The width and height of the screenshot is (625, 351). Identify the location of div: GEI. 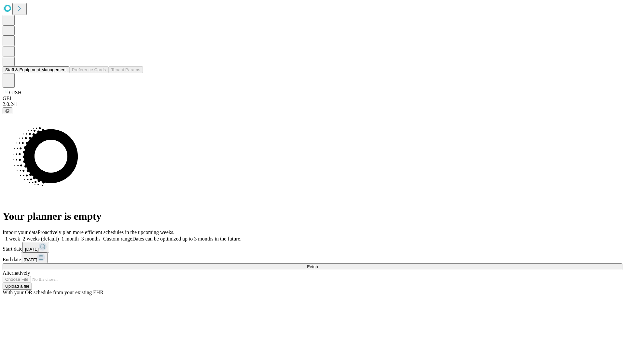
(312, 99).